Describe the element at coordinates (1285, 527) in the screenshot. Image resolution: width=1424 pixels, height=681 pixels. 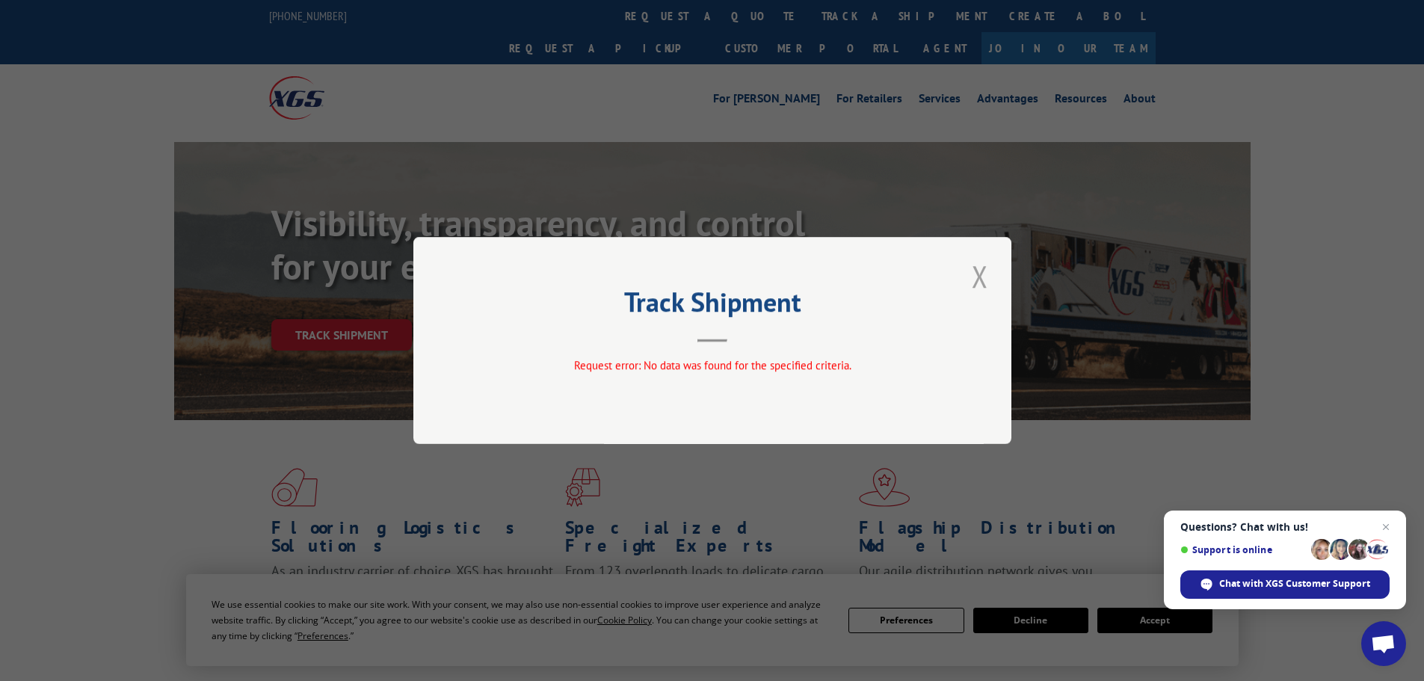
I see `span: Questions? Chat with us!` at that location.